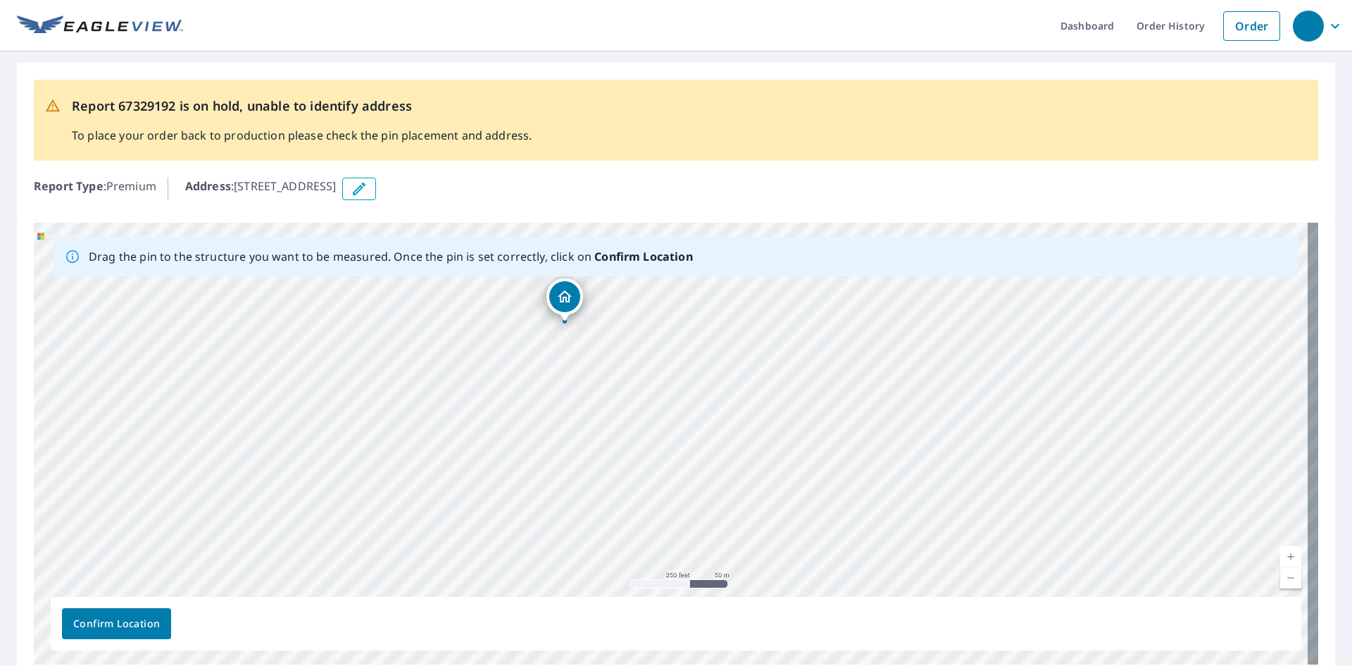 Image resolution: width=1352 pixels, height=666 pixels. I want to click on b: Address, so click(208, 186).